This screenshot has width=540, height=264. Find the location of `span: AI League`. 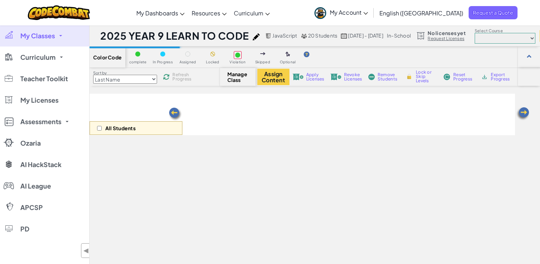

span: AI League is located at coordinates (36, 186).